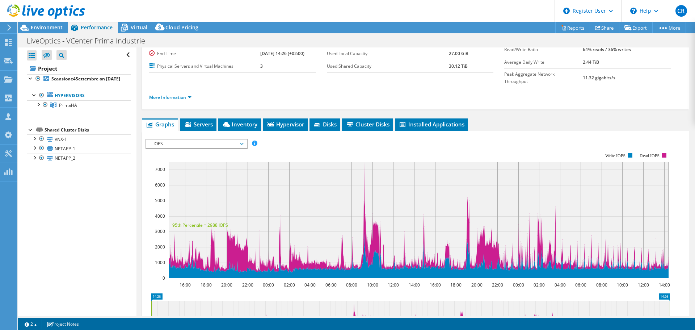 The height and width of the screenshot is (330, 695). I want to click on text: Write IOPS, so click(615, 156).